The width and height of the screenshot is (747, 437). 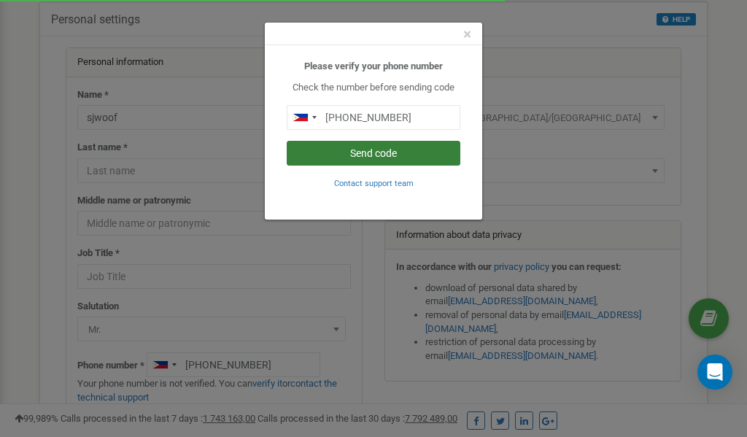 I want to click on button: Send code, so click(x=373, y=153).